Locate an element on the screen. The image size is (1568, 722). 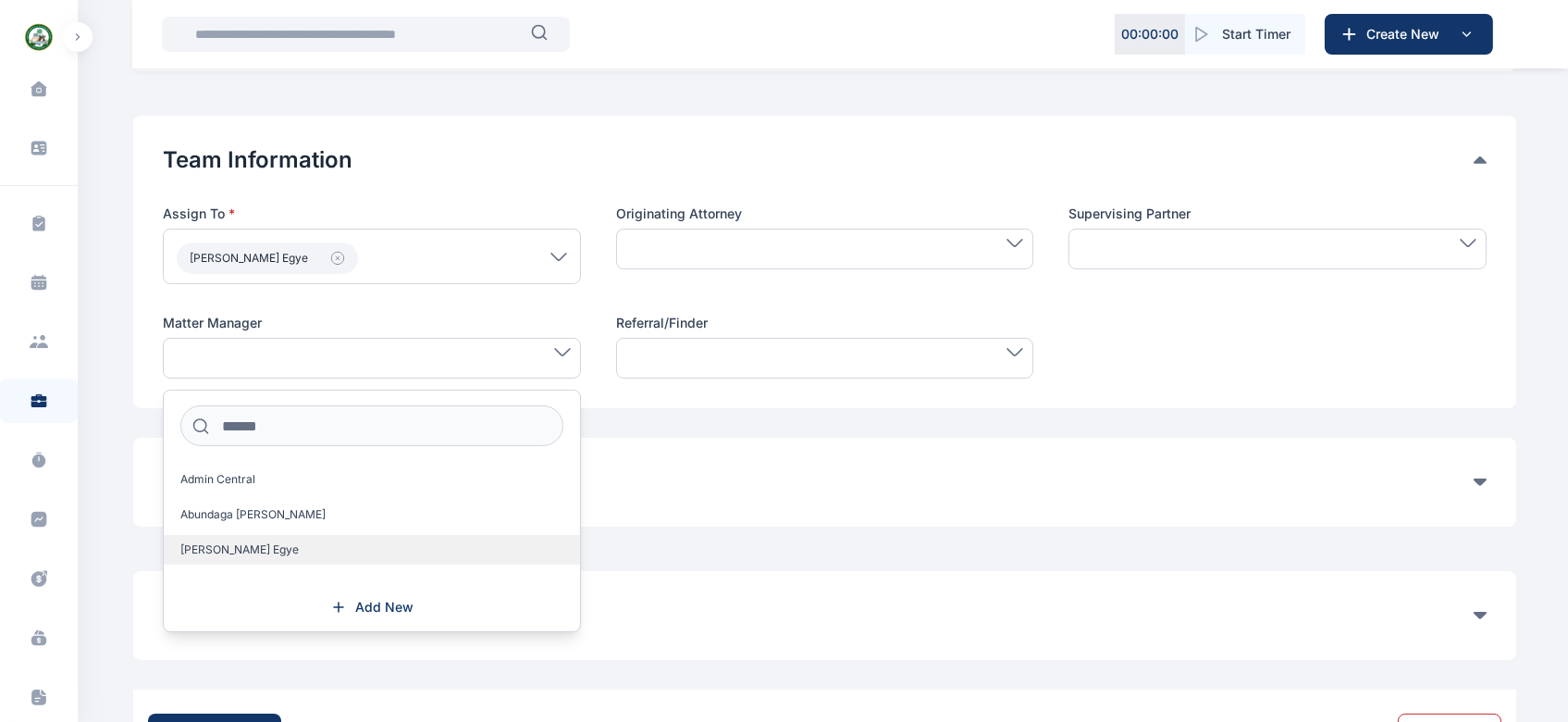
p: Assign To is located at coordinates (372, 214).